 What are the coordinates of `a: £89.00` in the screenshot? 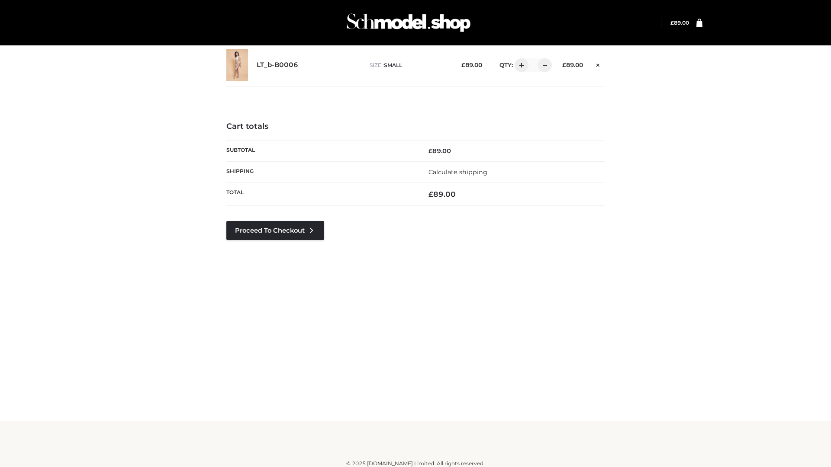 It's located at (679, 23).